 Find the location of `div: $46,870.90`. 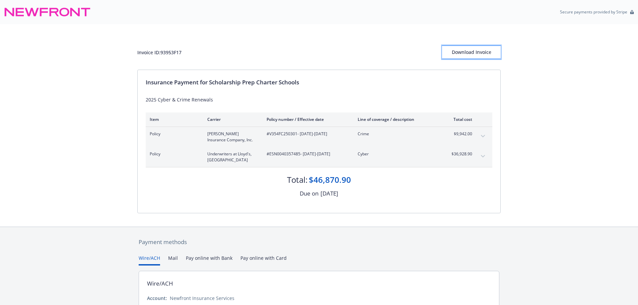

div: $46,870.90 is located at coordinates (330, 180).